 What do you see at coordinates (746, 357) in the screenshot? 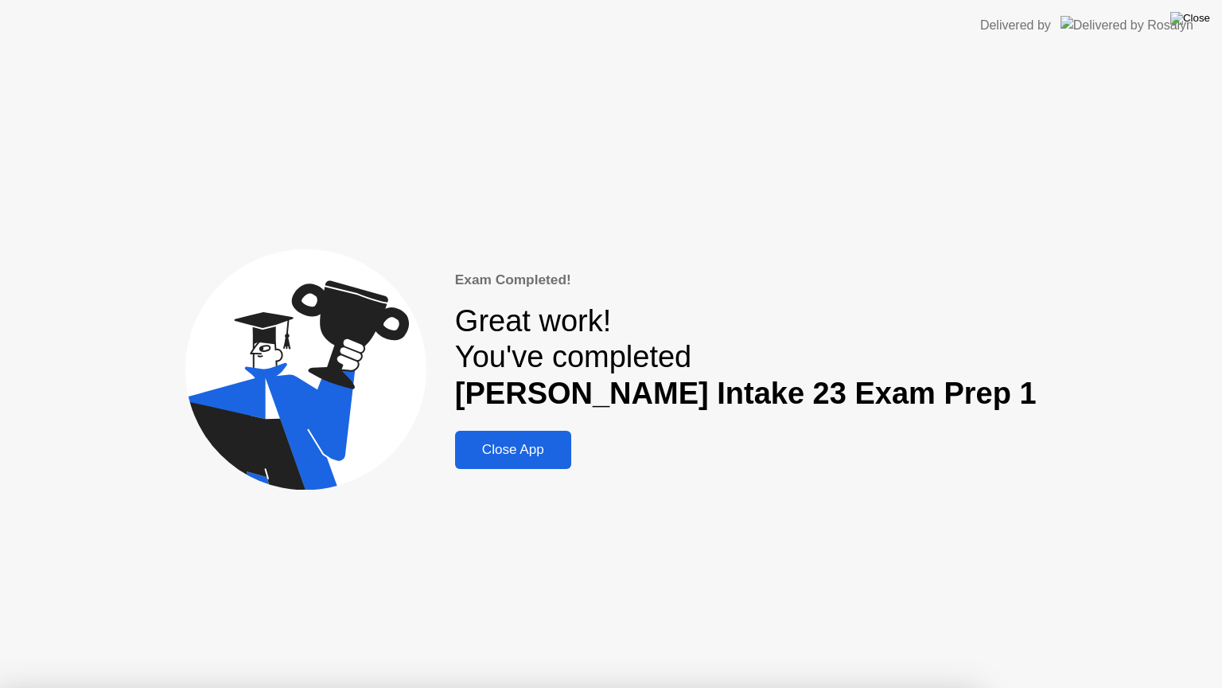
I see `div: Great work! You've completed` at bounding box center [746, 357].